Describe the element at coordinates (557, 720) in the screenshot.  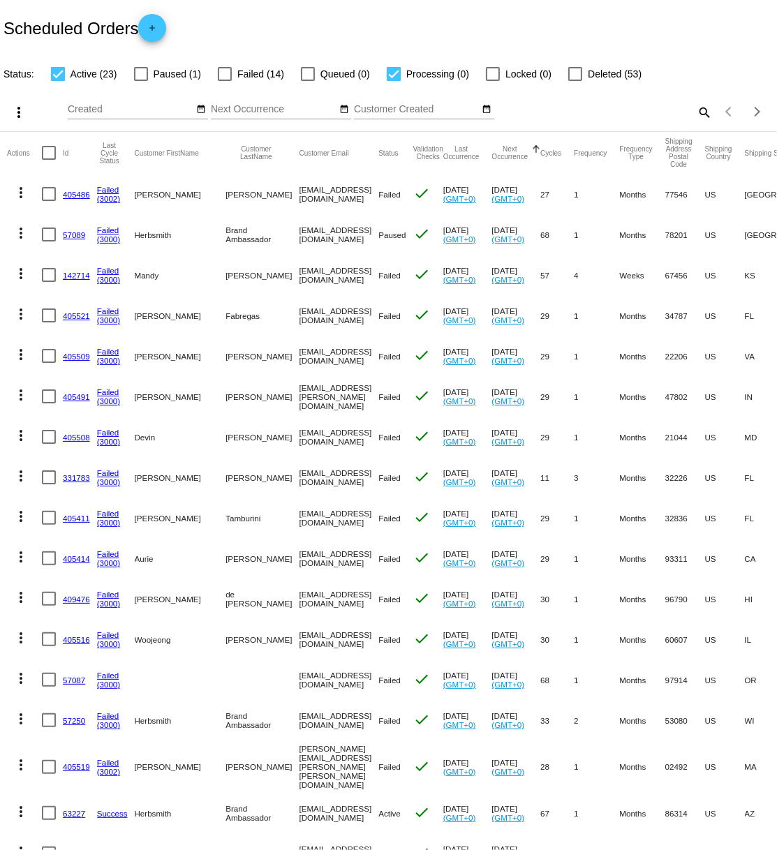
I see `mat-cell: 33` at that location.